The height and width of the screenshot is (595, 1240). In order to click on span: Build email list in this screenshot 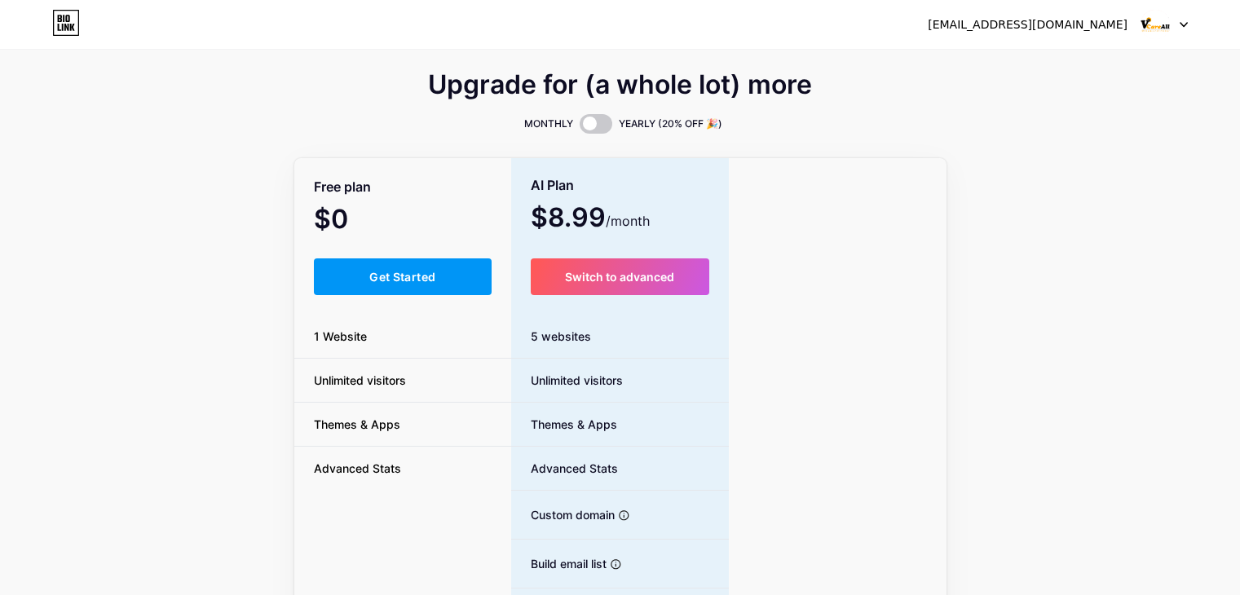, I will do `click(558, 563)`.